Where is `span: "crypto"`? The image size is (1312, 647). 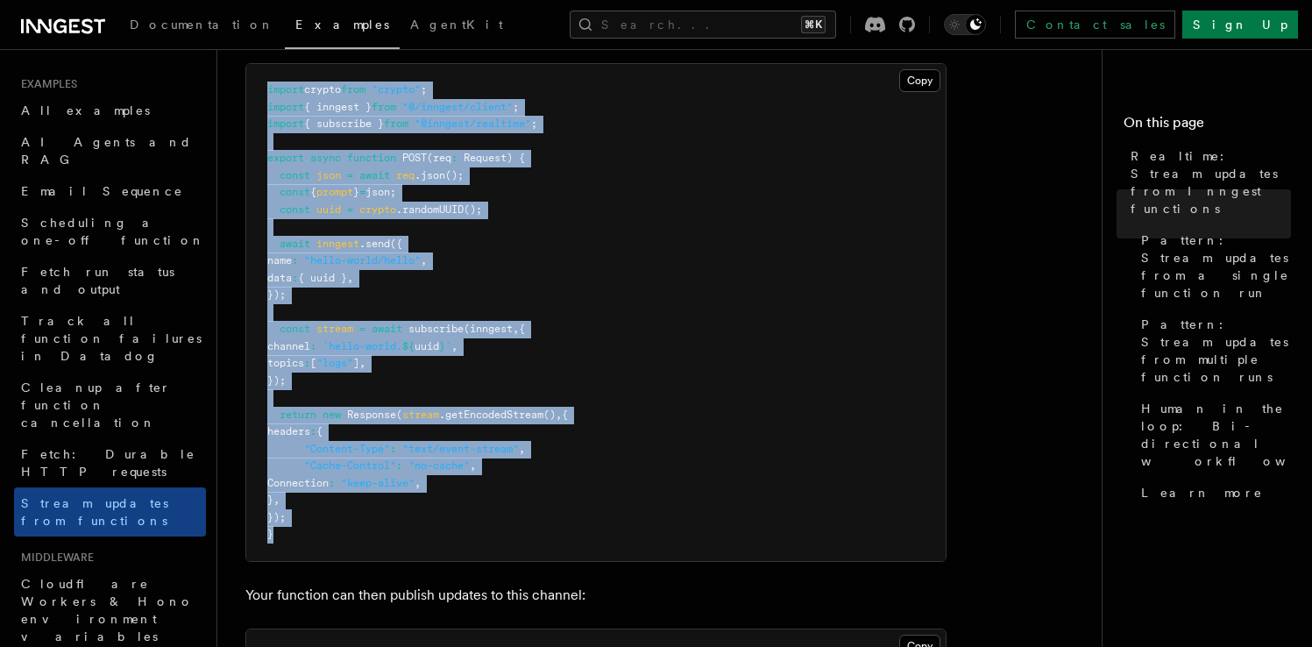
span: "crypto" is located at coordinates (396, 89).